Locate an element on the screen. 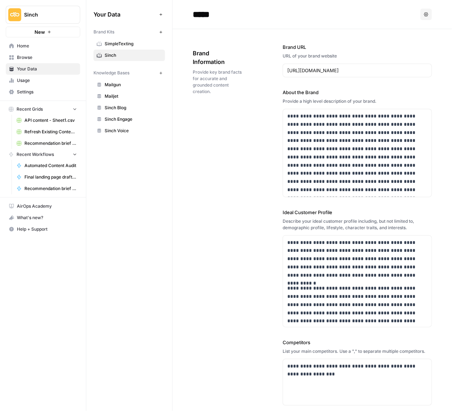 The width and height of the screenshot is (452, 411). a: Sinch Voice is located at coordinates (129, 131).